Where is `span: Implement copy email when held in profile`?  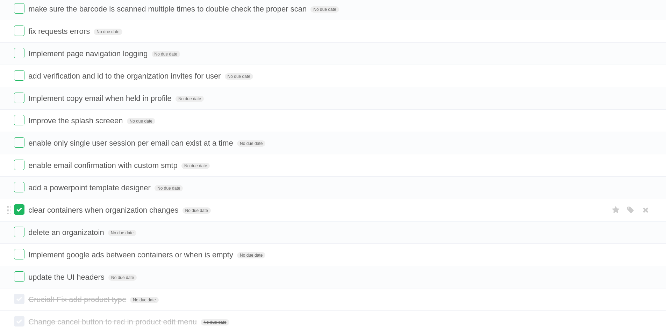
span: Implement copy email when held in profile is located at coordinates (101, 98).